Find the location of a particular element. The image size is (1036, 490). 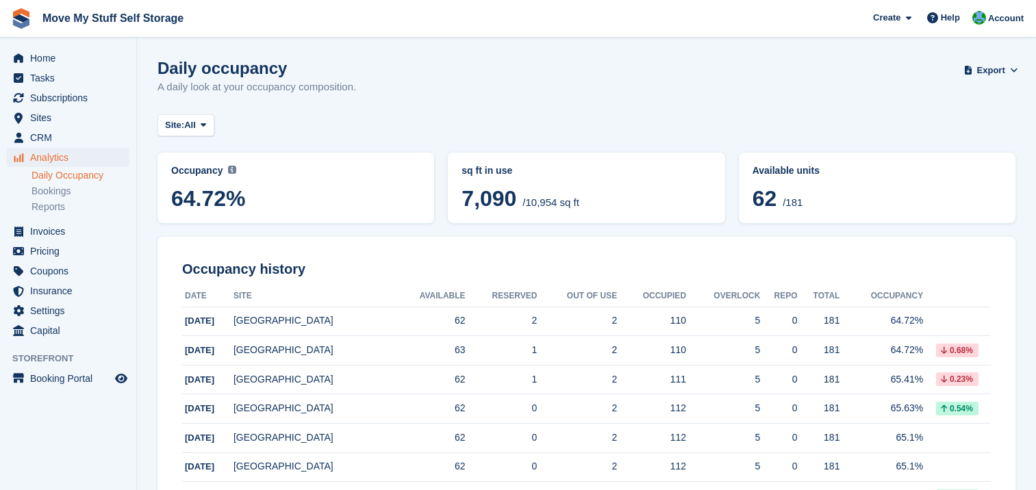

img: stora-icon-8386f47178a22dfd0bd8f6a31ec36ba5ce8667c1dd55bd0f319d3a0aa187defe.svg is located at coordinates (21, 18).